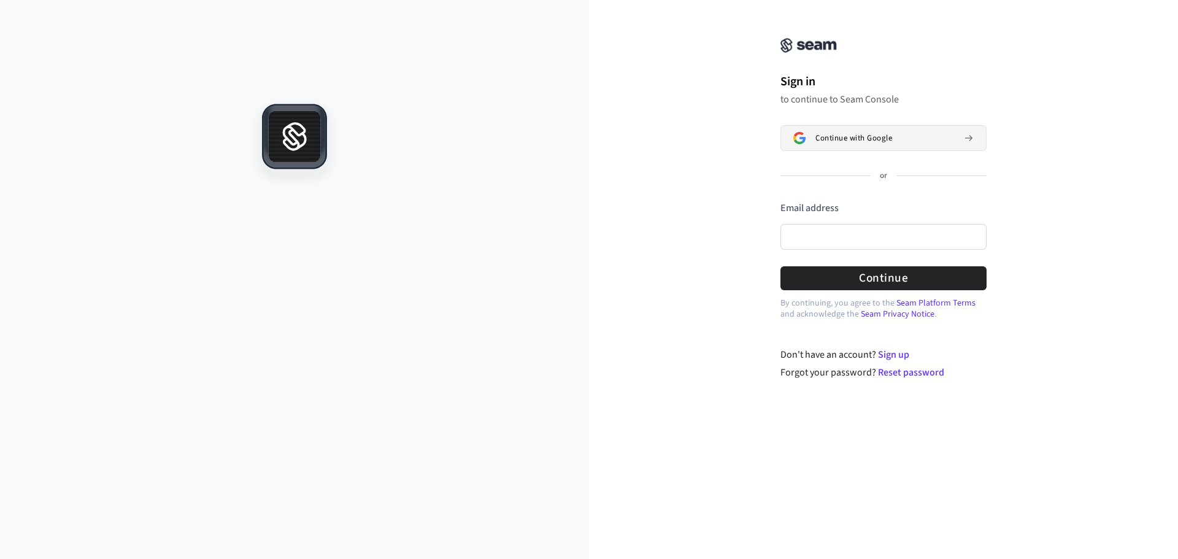  I want to click on p: or, so click(884, 176).